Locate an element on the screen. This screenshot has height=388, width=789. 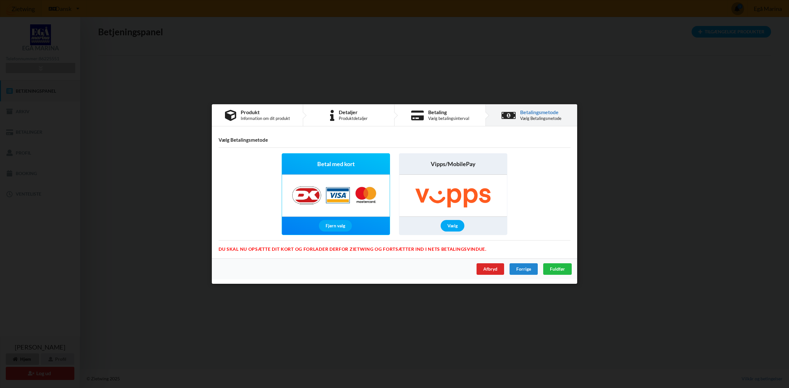
img: Nets is located at coordinates (336, 196).